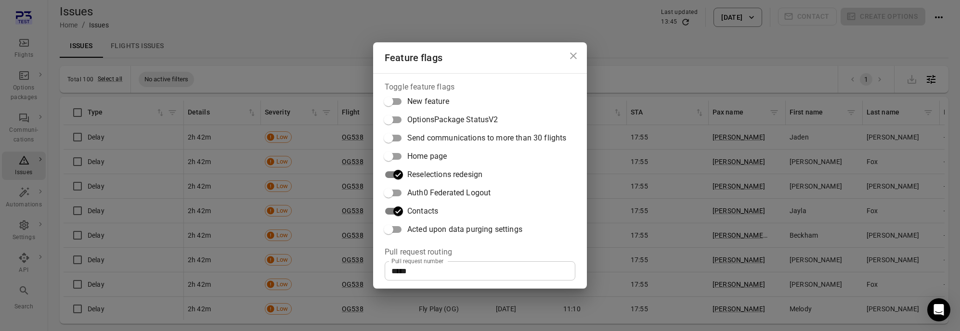 Image resolution: width=960 pixels, height=331 pixels. Describe the element at coordinates (423, 211) in the screenshot. I see `span: Contacts` at that location.